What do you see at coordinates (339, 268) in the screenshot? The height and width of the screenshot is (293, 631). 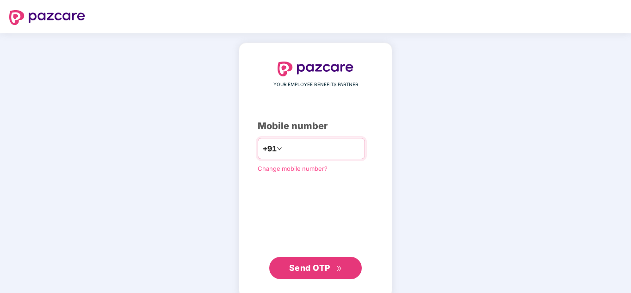 I see `span: double-right` at bounding box center [339, 268].